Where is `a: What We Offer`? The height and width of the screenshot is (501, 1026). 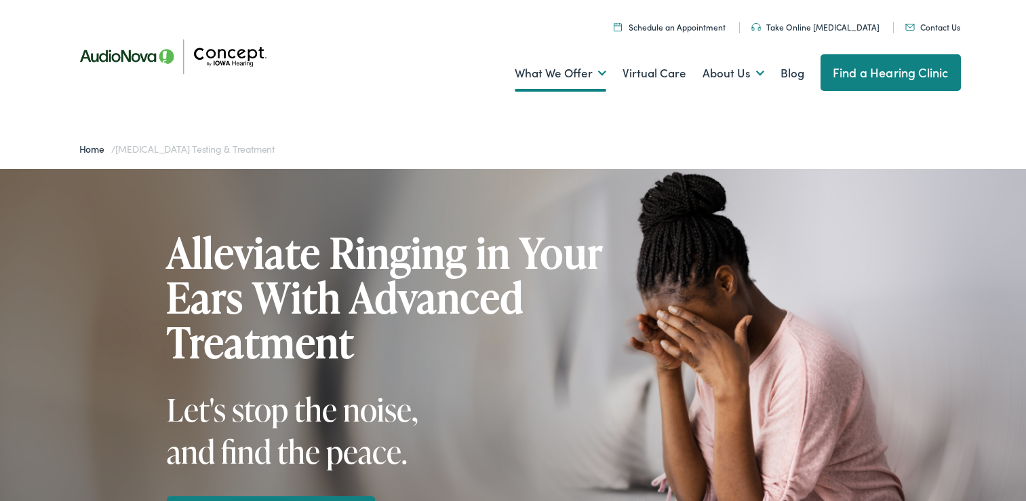
a: What We Offer is located at coordinates (560, 73).